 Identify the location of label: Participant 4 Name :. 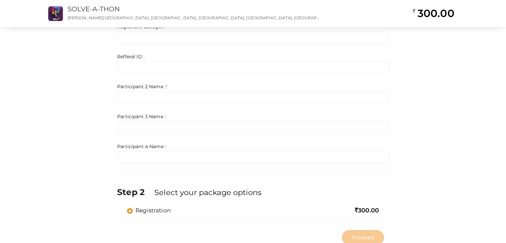
(141, 146).